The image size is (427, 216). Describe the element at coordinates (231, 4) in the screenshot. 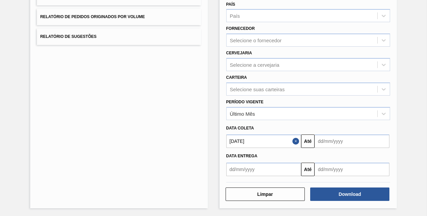

I see `label: País` at that location.